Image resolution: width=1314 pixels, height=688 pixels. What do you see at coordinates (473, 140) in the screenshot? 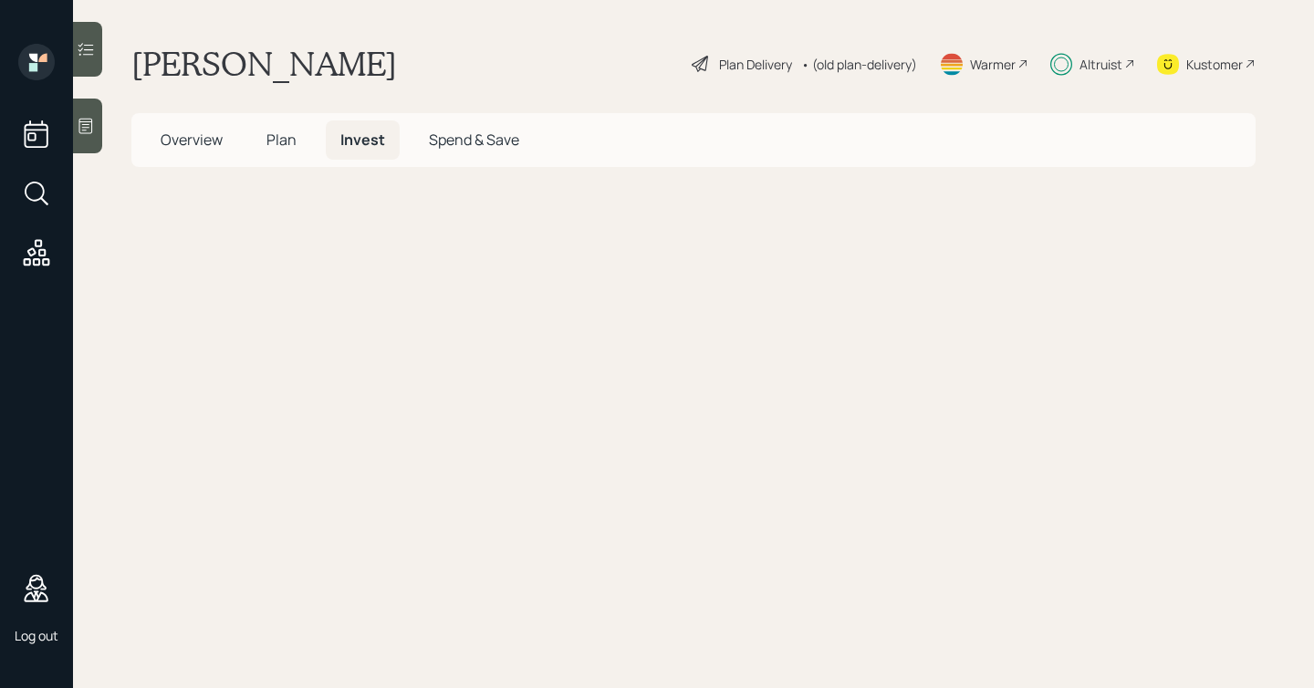
I see `span: Spend & Save` at bounding box center [473, 140].